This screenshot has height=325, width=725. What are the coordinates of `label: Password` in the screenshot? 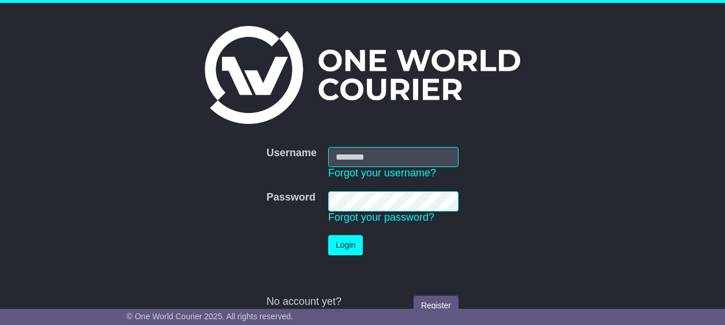 It's located at (291, 198).